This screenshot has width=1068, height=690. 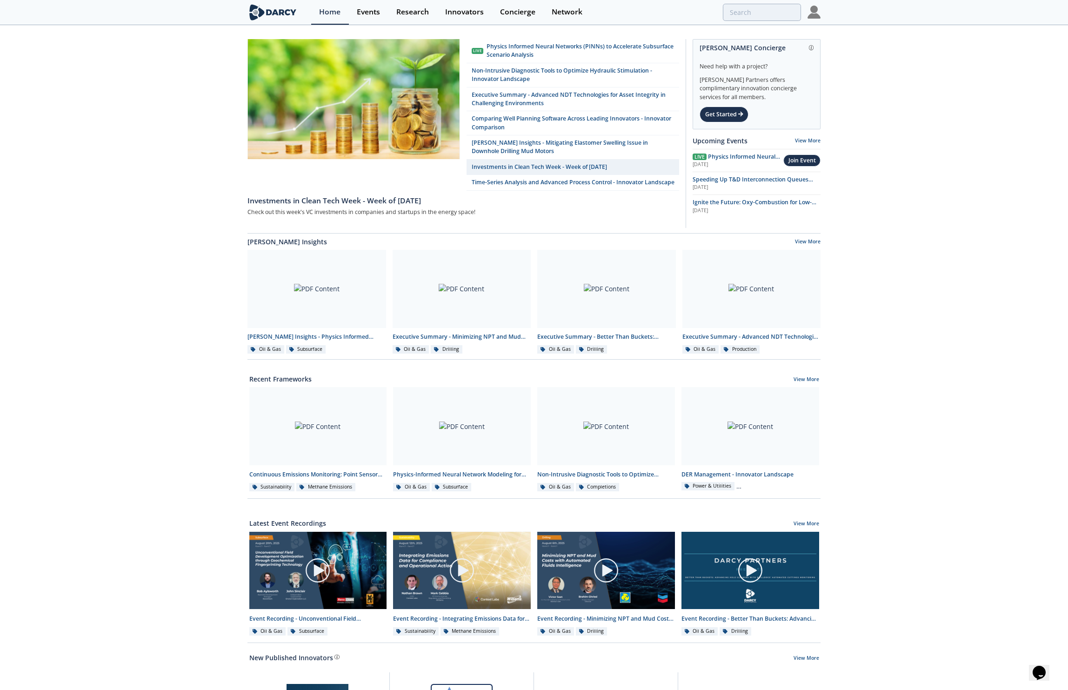 What do you see at coordinates (464, 12) in the screenshot?
I see `div: Innovators` at bounding box center [464, 12].